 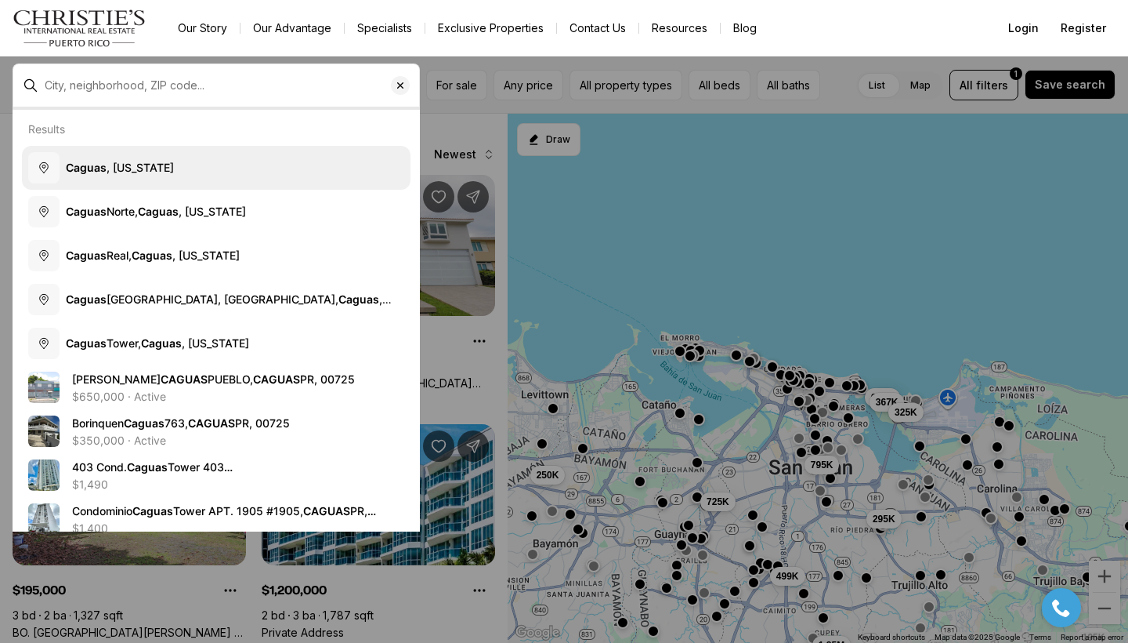 What do you see at coordinates (90, 484) in the screenshot?
I see `p: $1,490` at bounding box center [90, 484].